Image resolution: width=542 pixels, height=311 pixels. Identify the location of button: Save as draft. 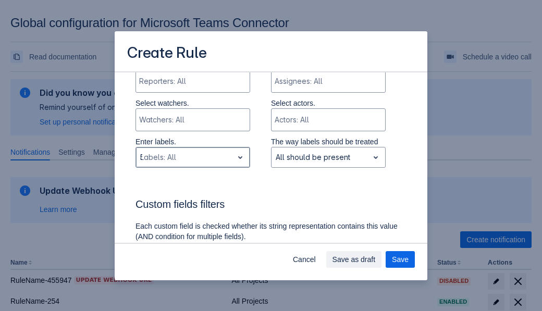
(354, 259).